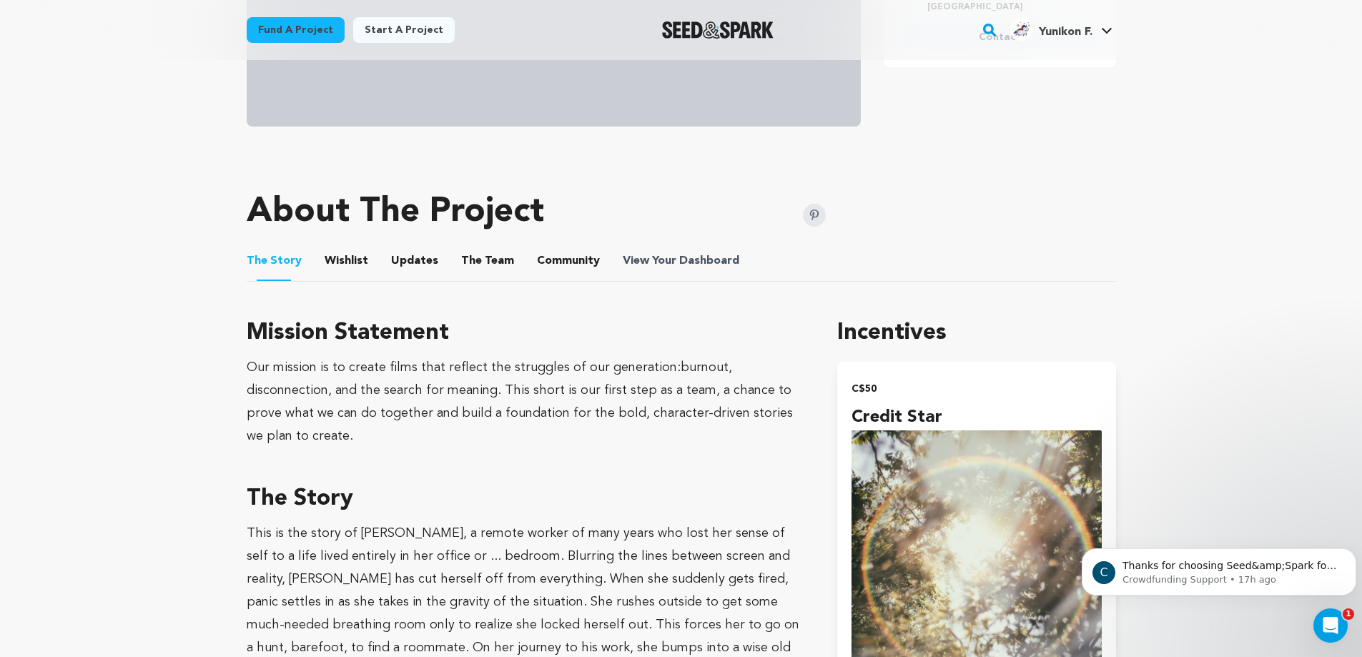 Image resolution: width=1362 pixels, height=657 pixels. Describe the element at coordinates (396, 212) in the screenshot. I see `h1: About The Project` at that location.